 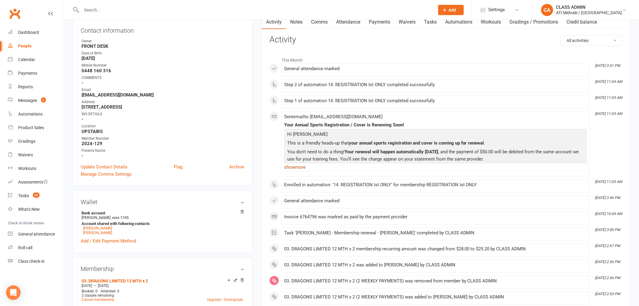 I want to click on div: Your Annual Sports Registration / Cover is Renewing Soon!, so click(x=436, y=125).